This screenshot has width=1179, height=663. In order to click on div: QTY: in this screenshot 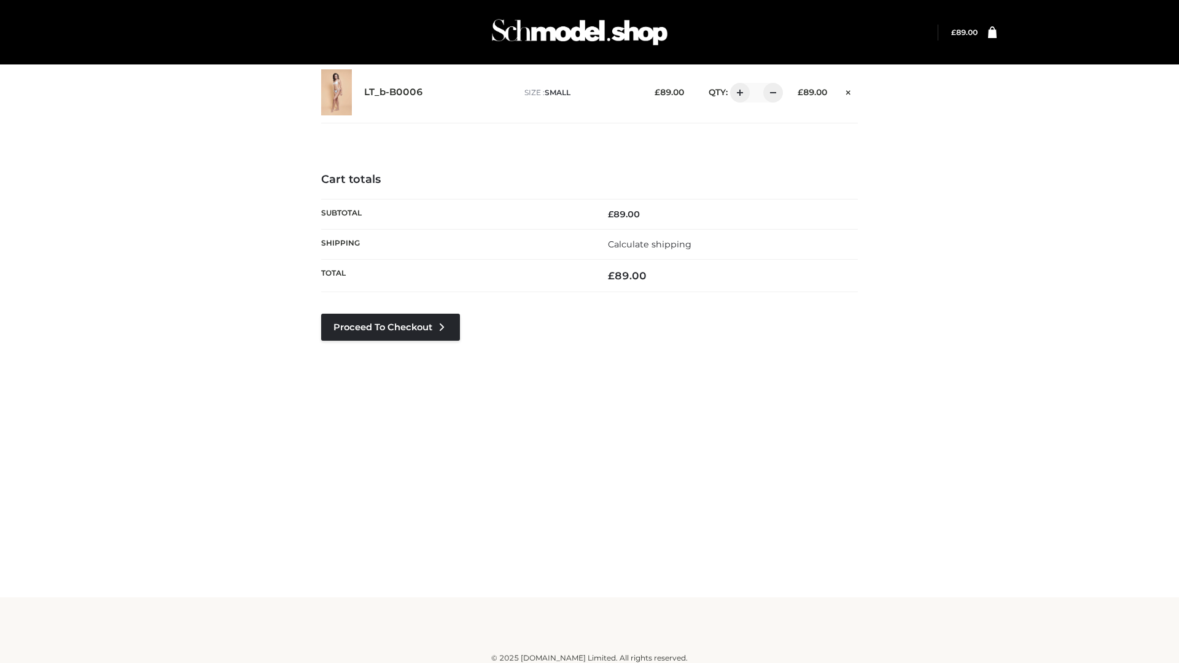, I will do `click(738, 93)`.